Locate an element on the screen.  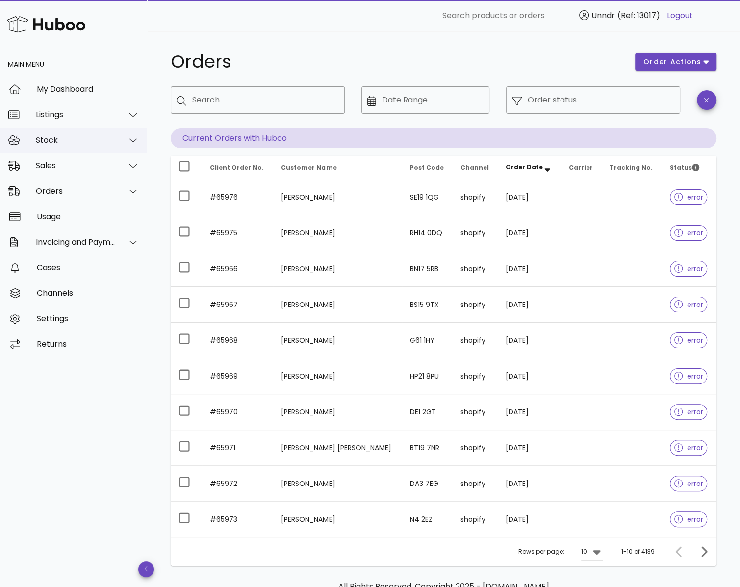
div: 10Rows per page: is located at coordinates (592, 552).